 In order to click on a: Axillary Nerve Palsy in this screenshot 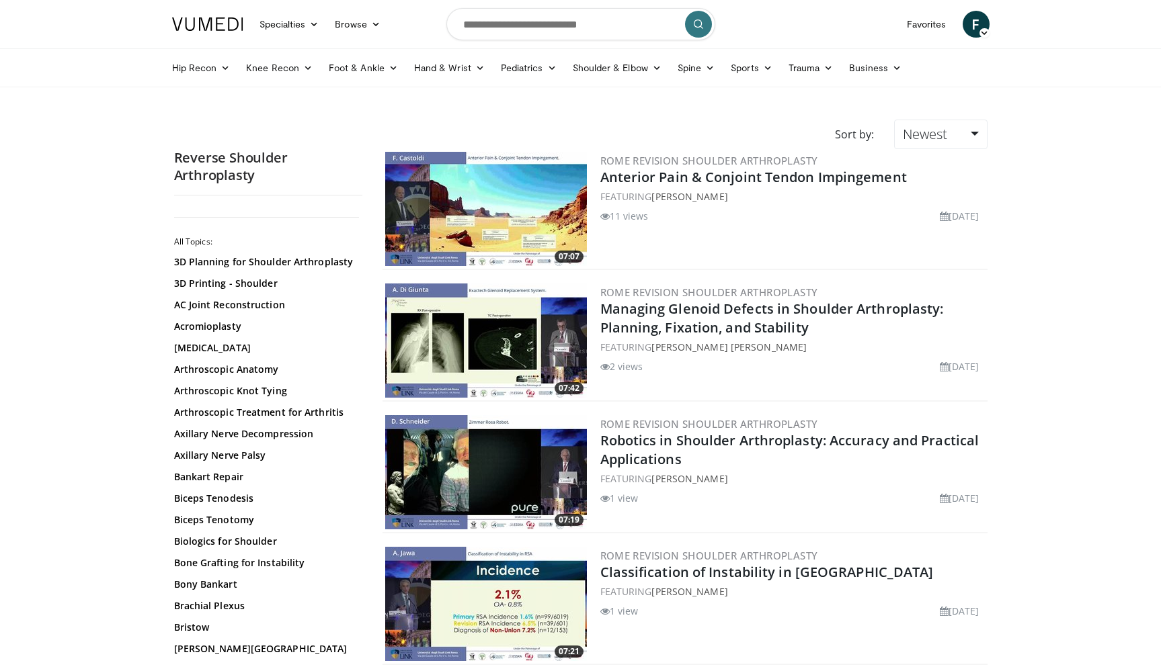, I will do `click(265, 456)`.